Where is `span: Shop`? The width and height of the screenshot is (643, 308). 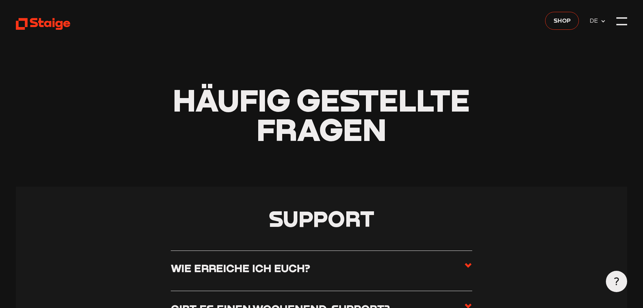 span: Shop is located at coordinates (562, 20).